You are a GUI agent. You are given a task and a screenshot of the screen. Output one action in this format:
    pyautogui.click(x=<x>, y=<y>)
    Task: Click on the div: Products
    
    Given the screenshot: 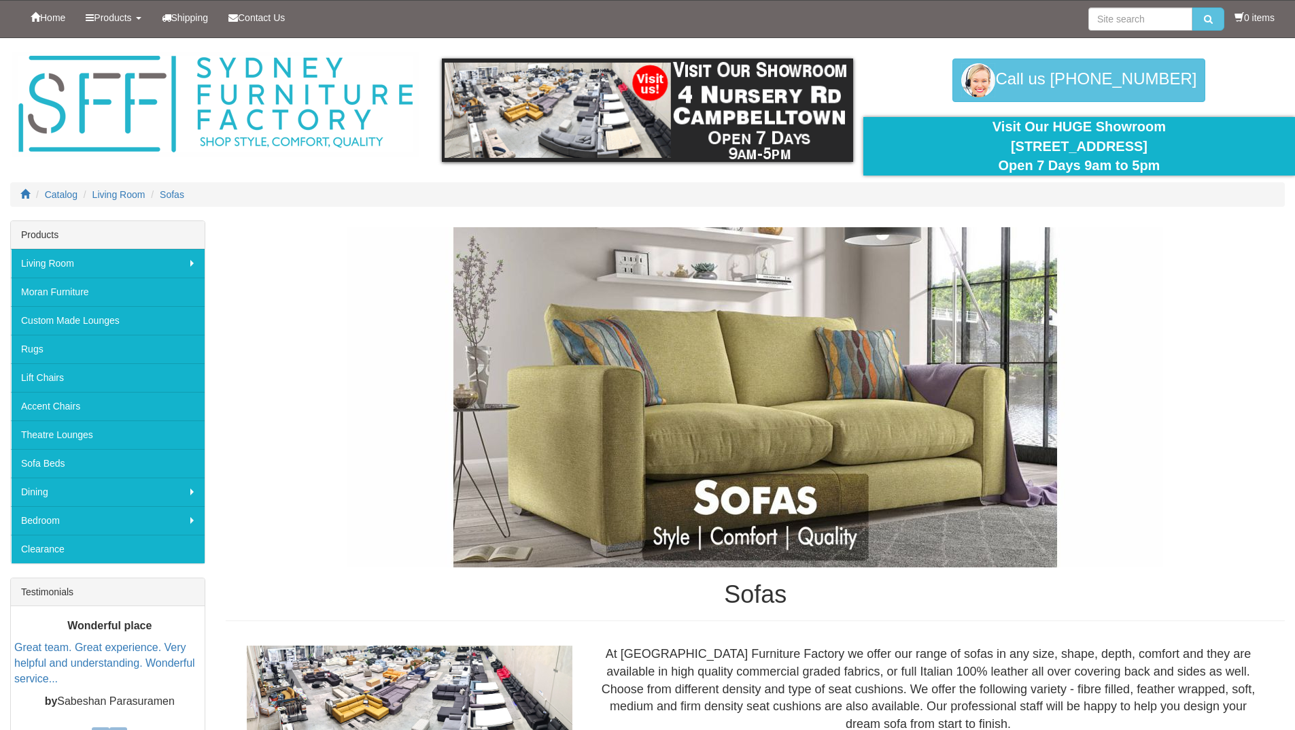 What is the action you would take?
    pyautogui.click(x=107, y=235)
    